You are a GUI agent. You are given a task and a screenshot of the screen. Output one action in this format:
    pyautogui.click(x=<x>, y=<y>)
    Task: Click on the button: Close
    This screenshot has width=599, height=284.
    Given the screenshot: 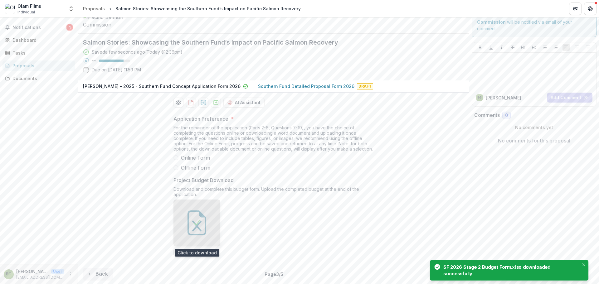 What is the action you would take?
    pyautogui.click(x=584, y=265)
    